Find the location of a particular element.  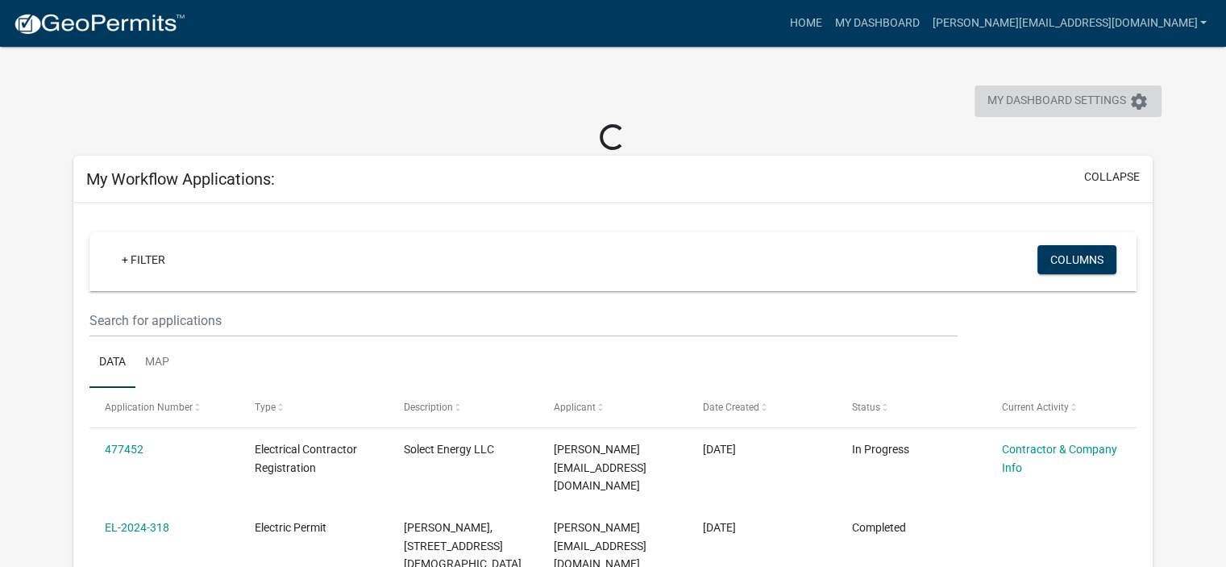

a: Home is located at coordinates (806, 23).